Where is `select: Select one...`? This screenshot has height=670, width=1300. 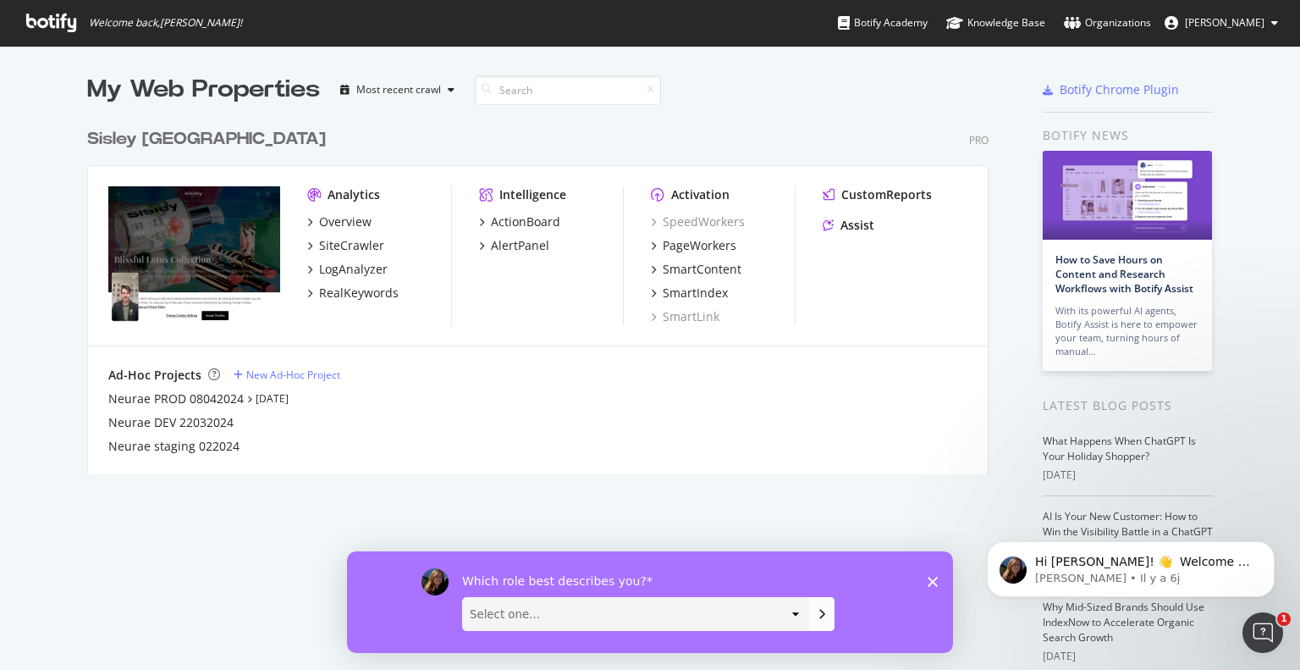
select: Select one... is located at coordinates (289, 63).